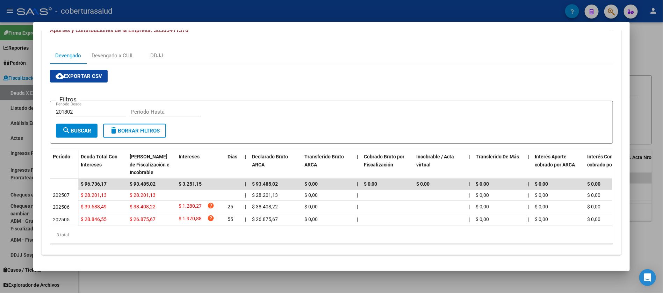  What do you see at coordinates (151, 165) in the screenshot?
I see `datatable-header-cell: Deuda Bruta Neto de Fiscalización e Incobrable` at bounding box center [151, 165].